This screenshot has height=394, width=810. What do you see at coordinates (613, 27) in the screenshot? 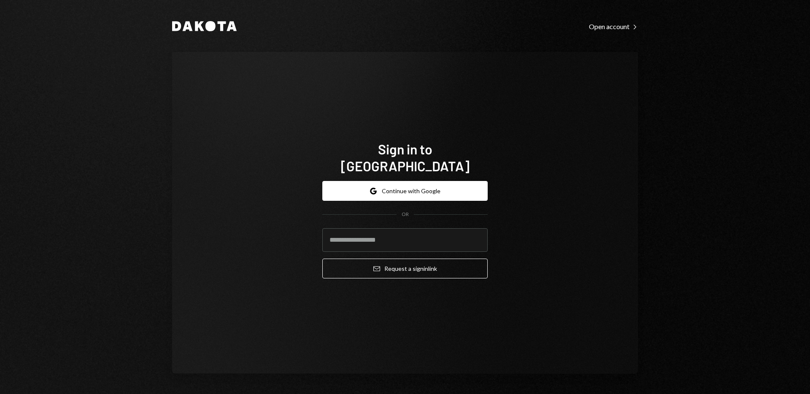
I see `div: Open account` at bounding box center [613, 27].